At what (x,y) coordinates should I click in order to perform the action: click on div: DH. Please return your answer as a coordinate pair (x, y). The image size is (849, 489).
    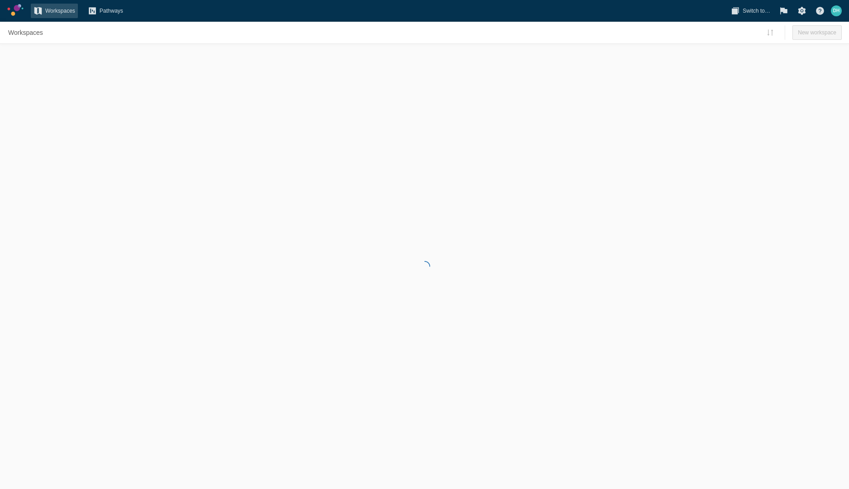
    Looking at the image, I should click on (836, 11).